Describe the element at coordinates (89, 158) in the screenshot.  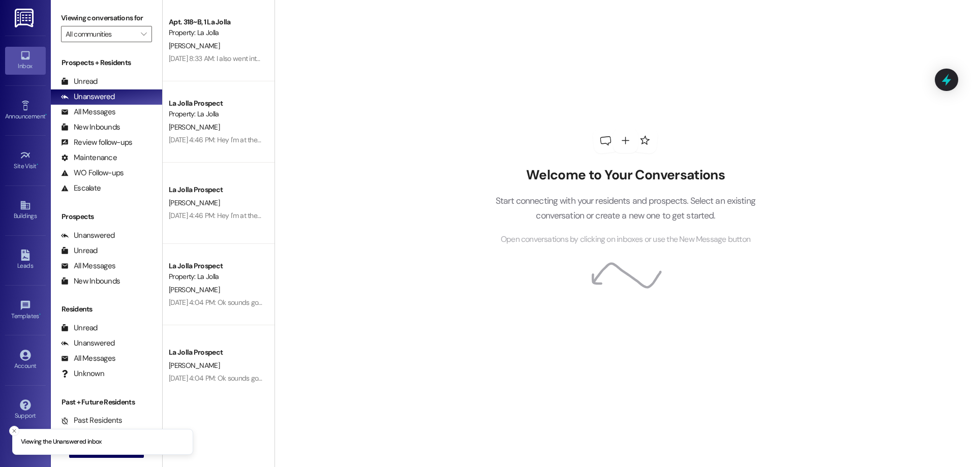
I see `div: Maintenance` at that location.